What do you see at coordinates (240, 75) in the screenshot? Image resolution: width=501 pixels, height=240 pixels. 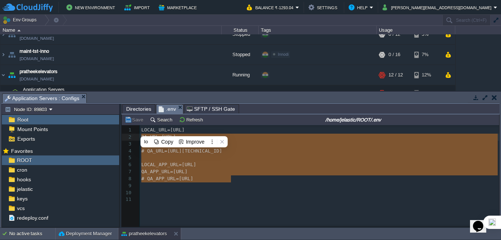 I see `div: Running` at bounding box center [240, 75].